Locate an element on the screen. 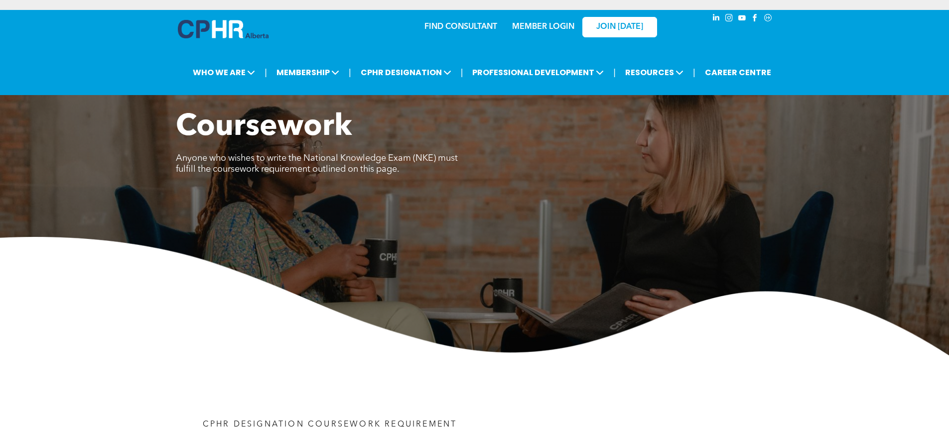  span: CPHR DESIGNATION is located at coordinates (406, 72).